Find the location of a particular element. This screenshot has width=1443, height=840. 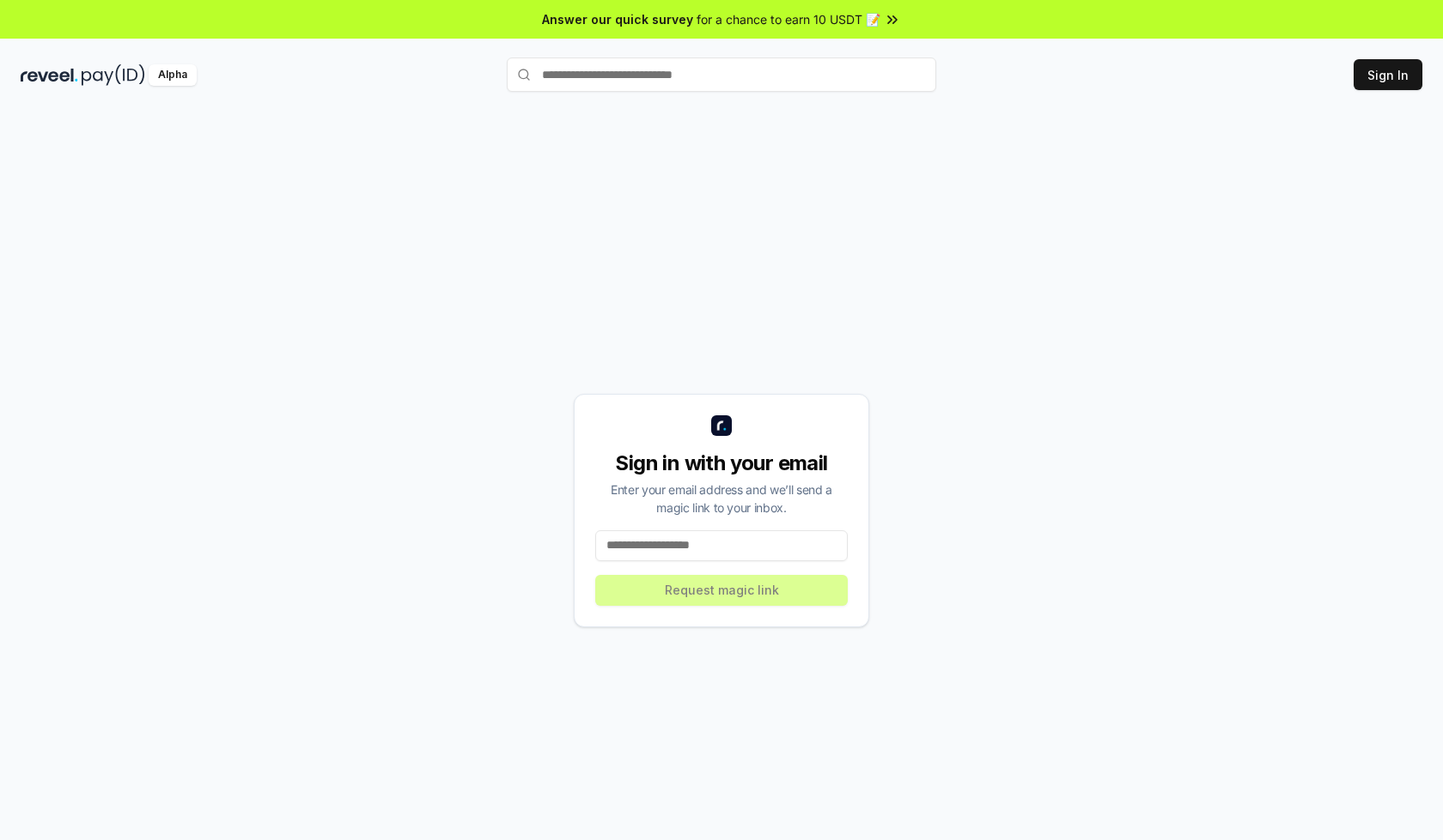

img: reveel_dark is located at coordinates (49, 75).